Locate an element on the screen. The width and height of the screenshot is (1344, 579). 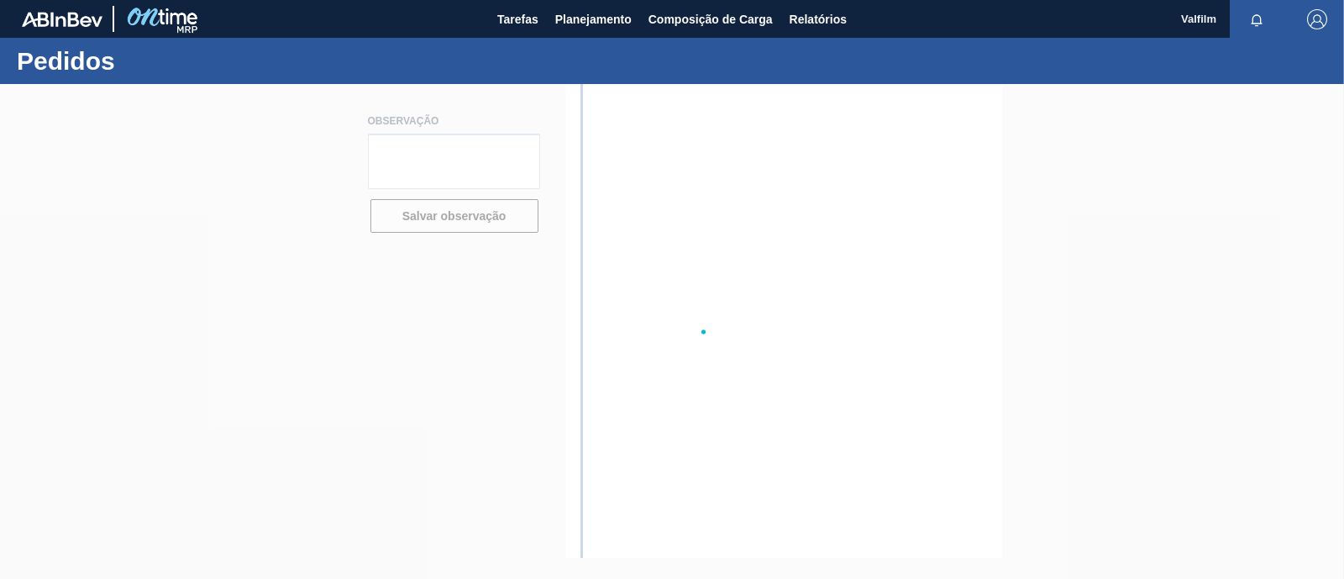
span: Planejamento is located at coordinates (593, 19).